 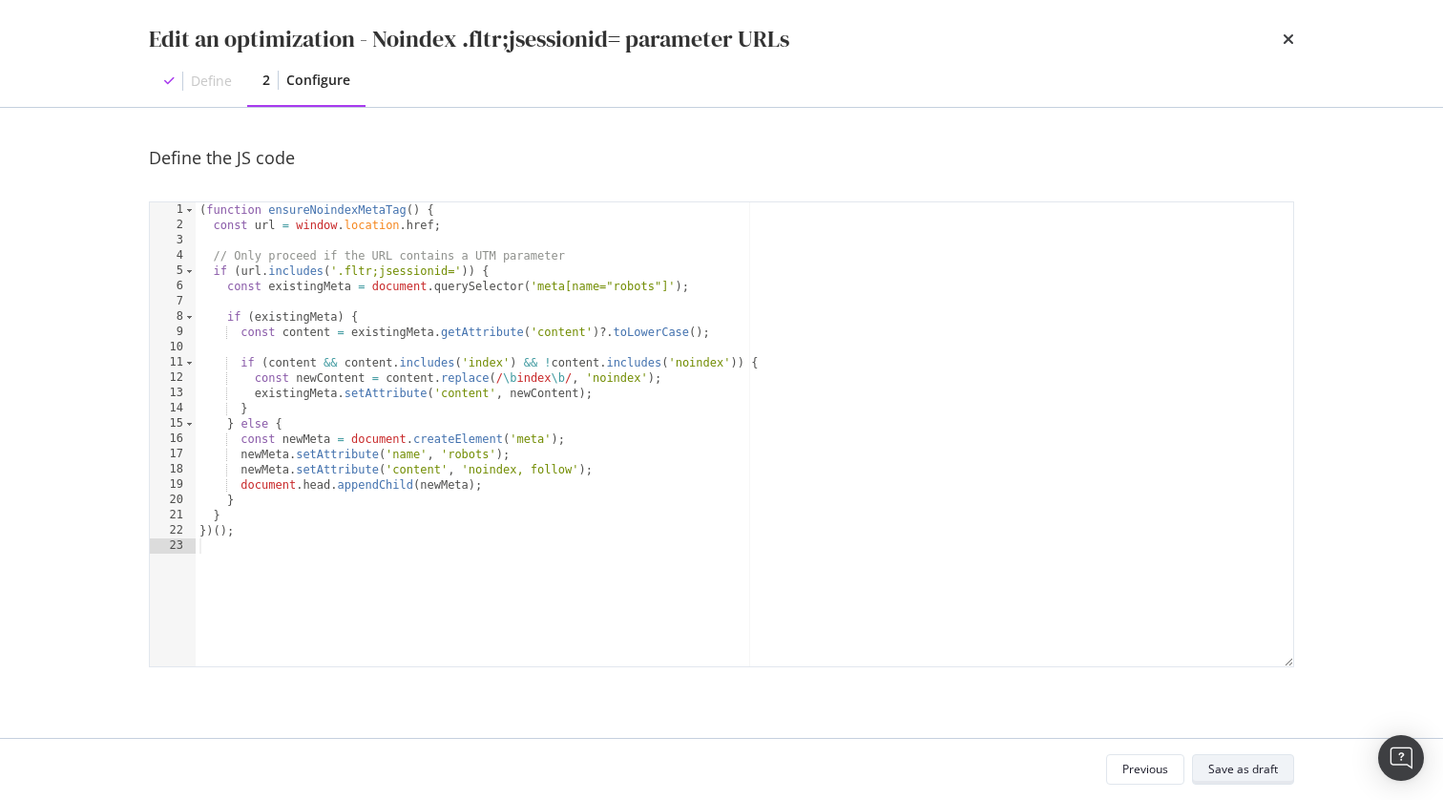 I want to click on div: 4, so click(x=173, y=256).